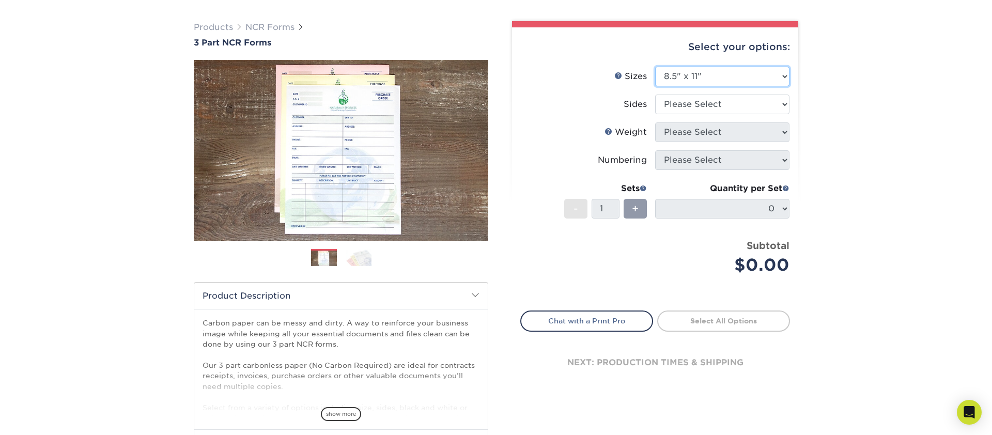 This screenshot has width=992, height=435. Describe the element at coordinates (723, 189) in the screenshot. I see `div: Quantity per Set` at that location.